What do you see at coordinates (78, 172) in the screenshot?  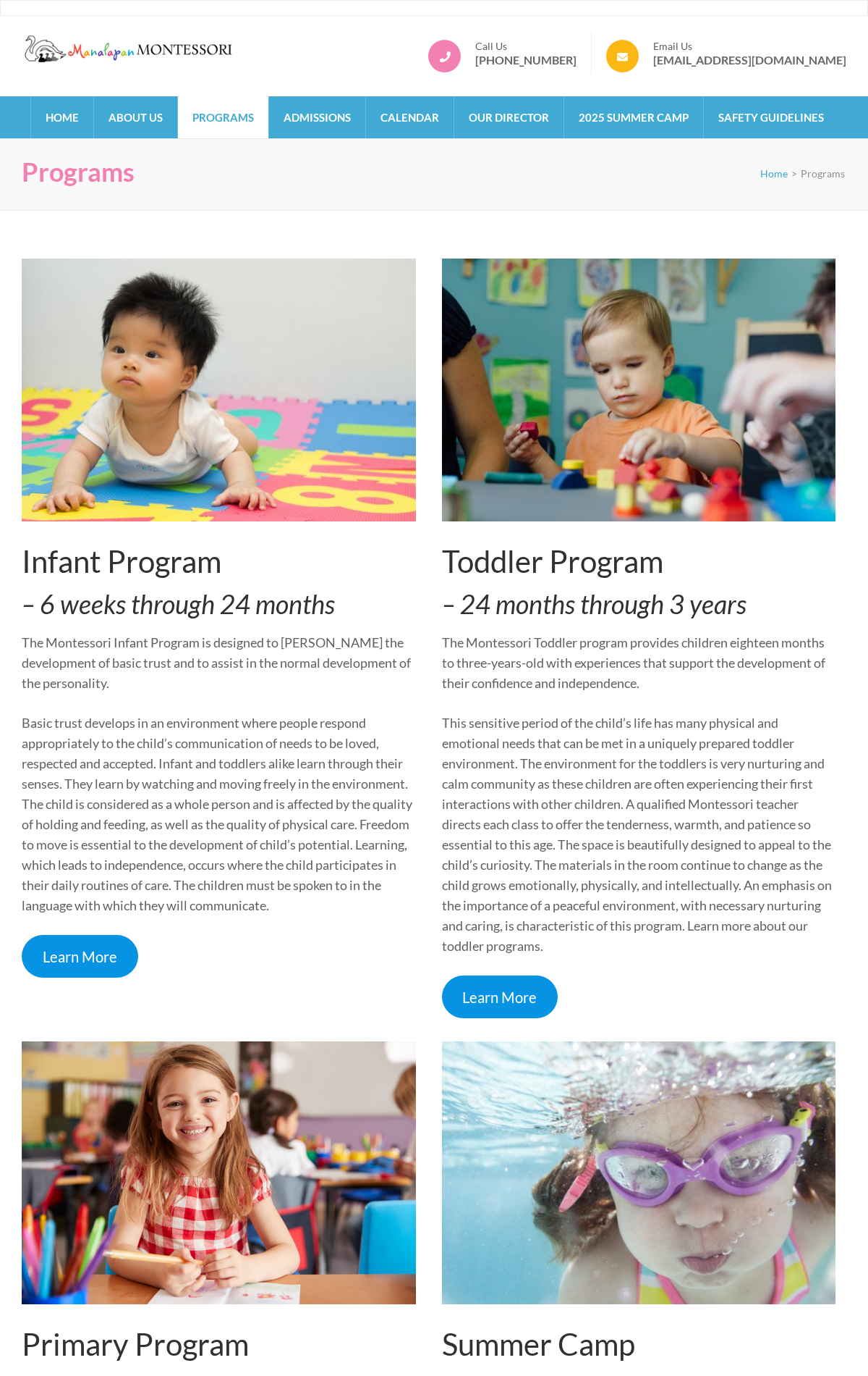 I see `h1: Programs` at bounding box center [78, 172].